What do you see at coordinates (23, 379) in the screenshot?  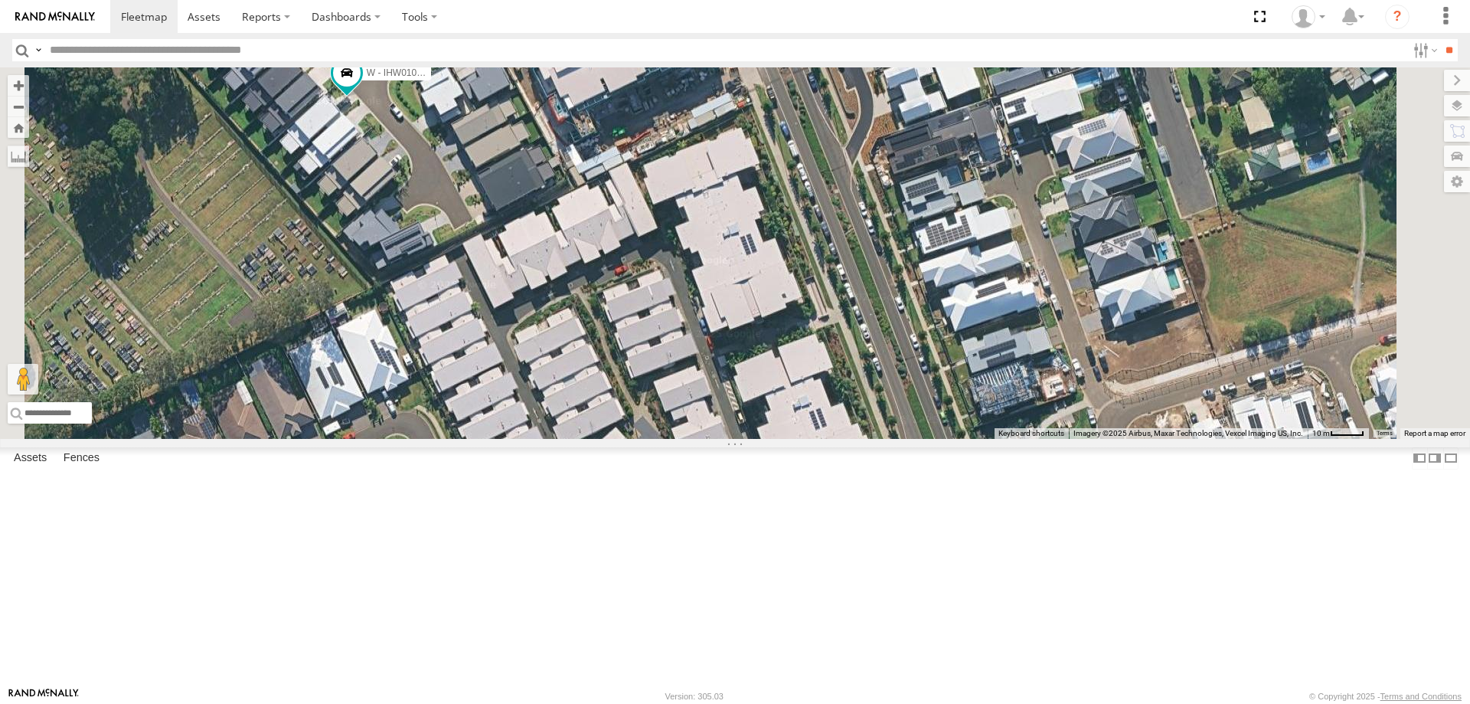 I see `button: Drag Pegman onto the map to open Street View` at bounding box center [23, 379].